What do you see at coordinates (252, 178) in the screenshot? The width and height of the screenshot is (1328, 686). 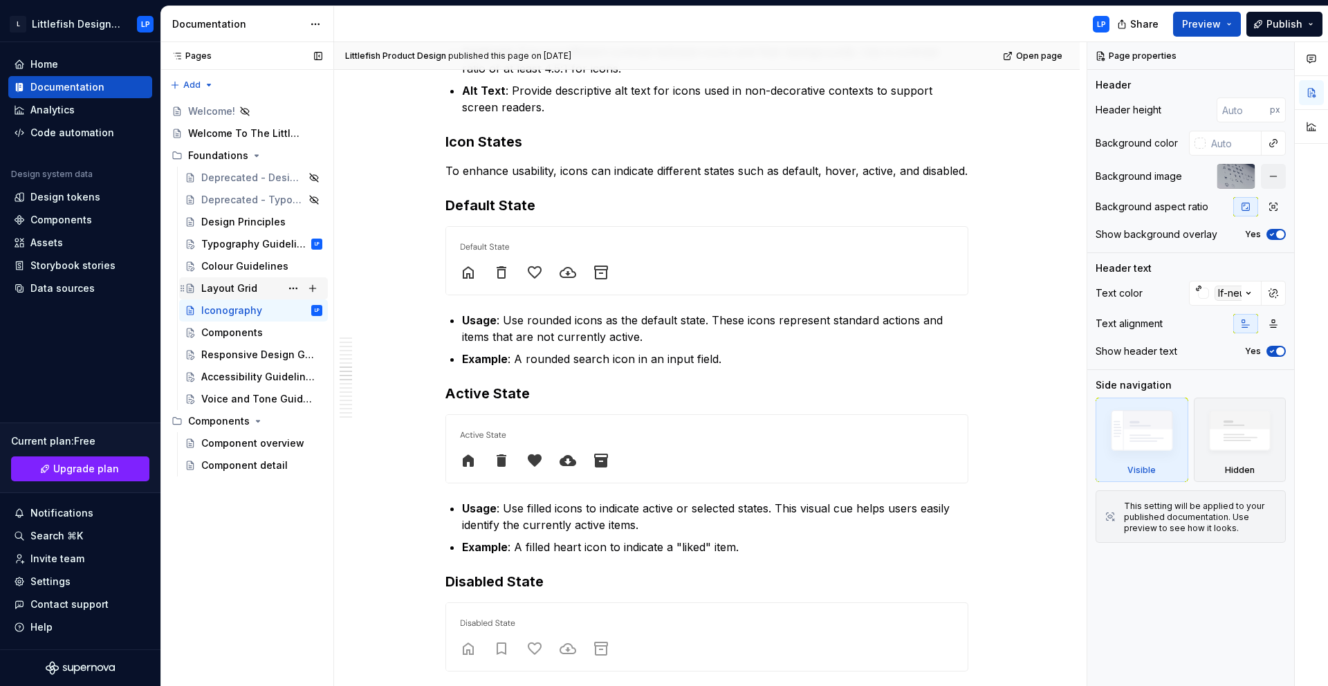 I see `div: Deprecated - Design tokens` at bounding box center [252, 178].